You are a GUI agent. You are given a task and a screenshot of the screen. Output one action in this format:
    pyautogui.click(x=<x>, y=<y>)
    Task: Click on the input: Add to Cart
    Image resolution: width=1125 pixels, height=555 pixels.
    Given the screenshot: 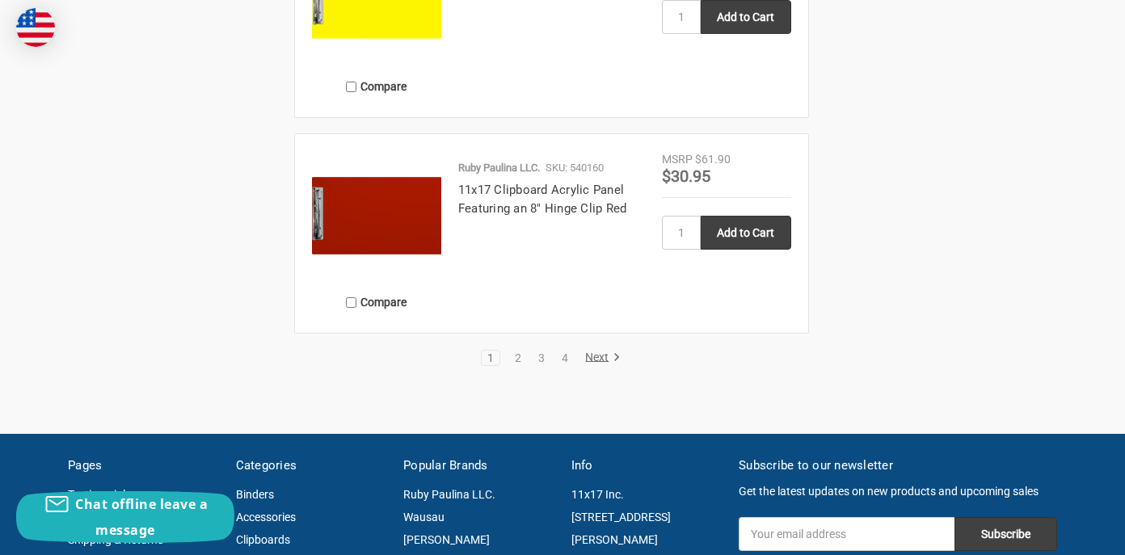 What is the action you would take?
    pyautogui.click(x=746, y=233)
    